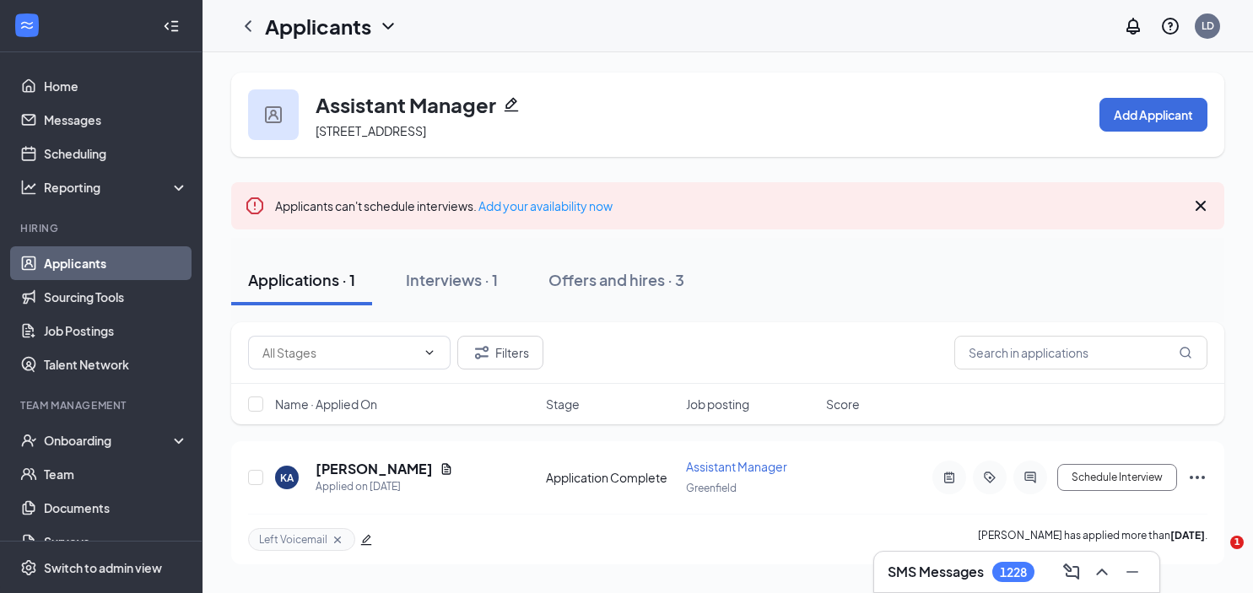  What do you see at coordinates (339, 353) in the screenshot?
I see `input: All Stages` at bounding box center [339, 353].